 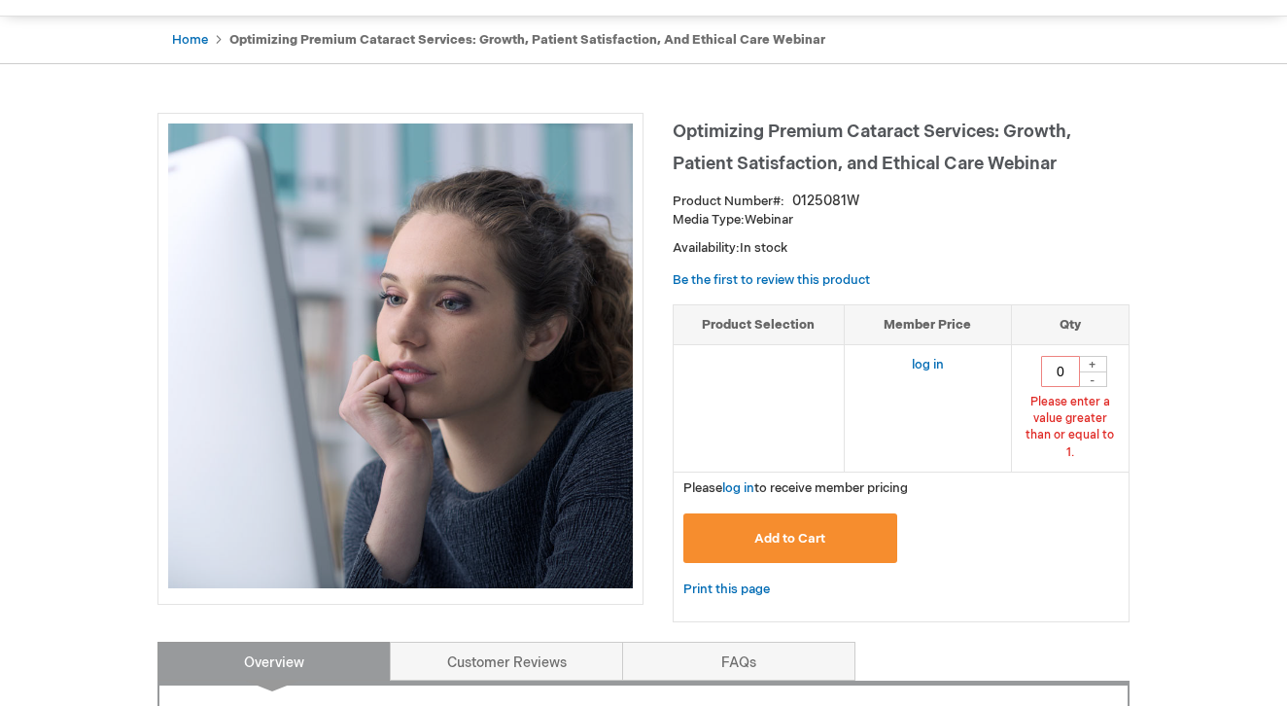 I want to click on a: Be the first to review this product, so click(x=771, y=280).